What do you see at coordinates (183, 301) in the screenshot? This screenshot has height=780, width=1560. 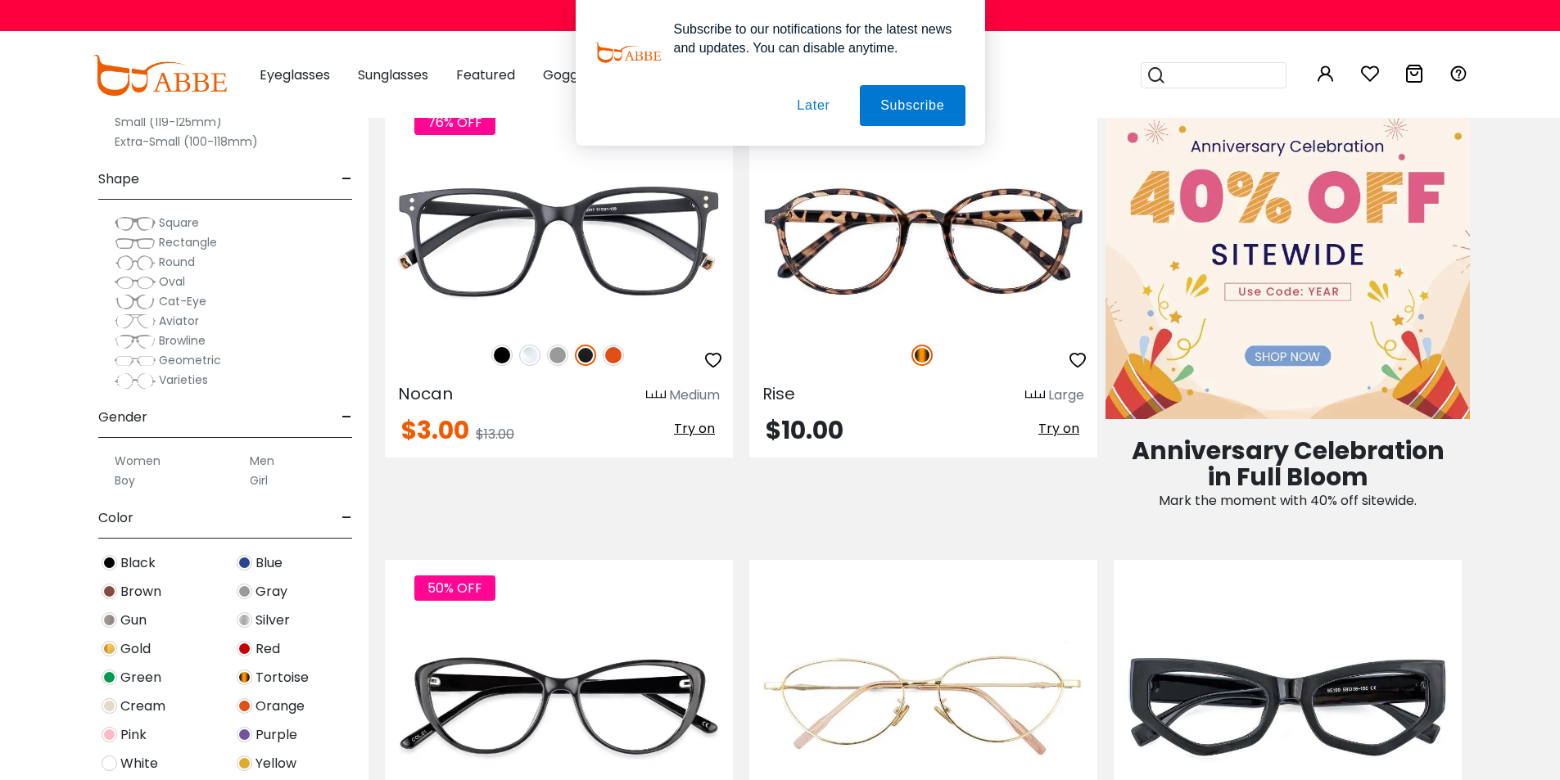 I see `span: Cat-Eye` at bounding box center [183, 301].